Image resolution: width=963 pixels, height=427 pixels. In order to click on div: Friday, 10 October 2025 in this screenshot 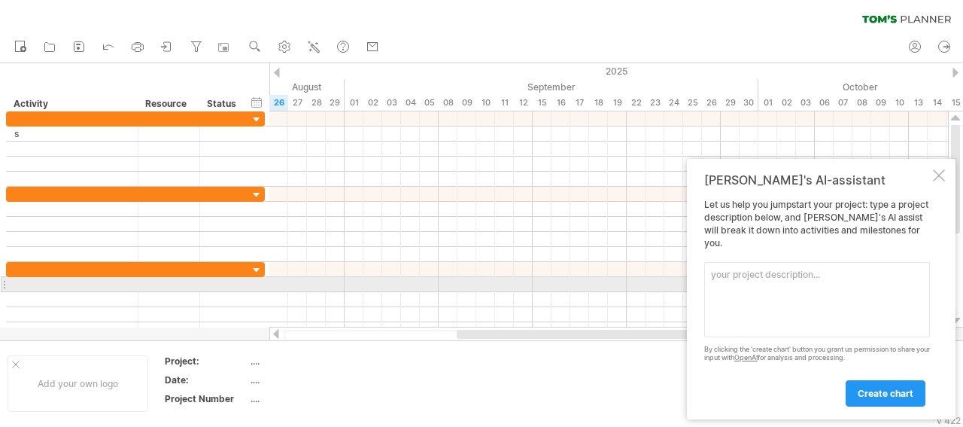, I will do `click(899, 102)`.